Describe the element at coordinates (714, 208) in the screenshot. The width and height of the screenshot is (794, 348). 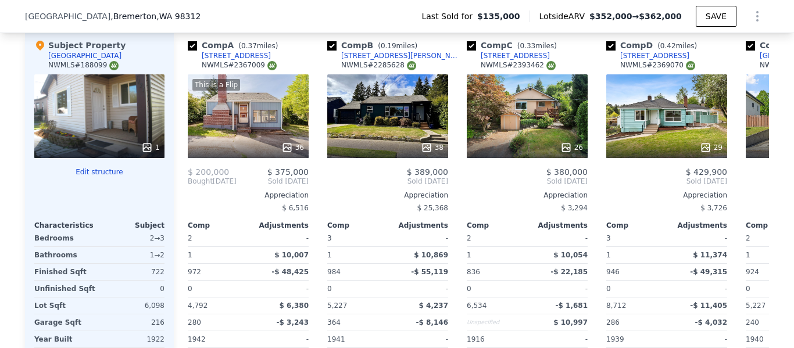
I see `span: $ 3,726` at that location.